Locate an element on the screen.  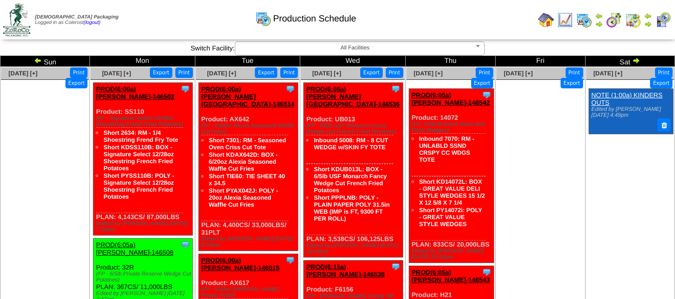
div: (FP- 12/2LB Great Value Deli Style Wedges) is located at coordinates (453, 127).